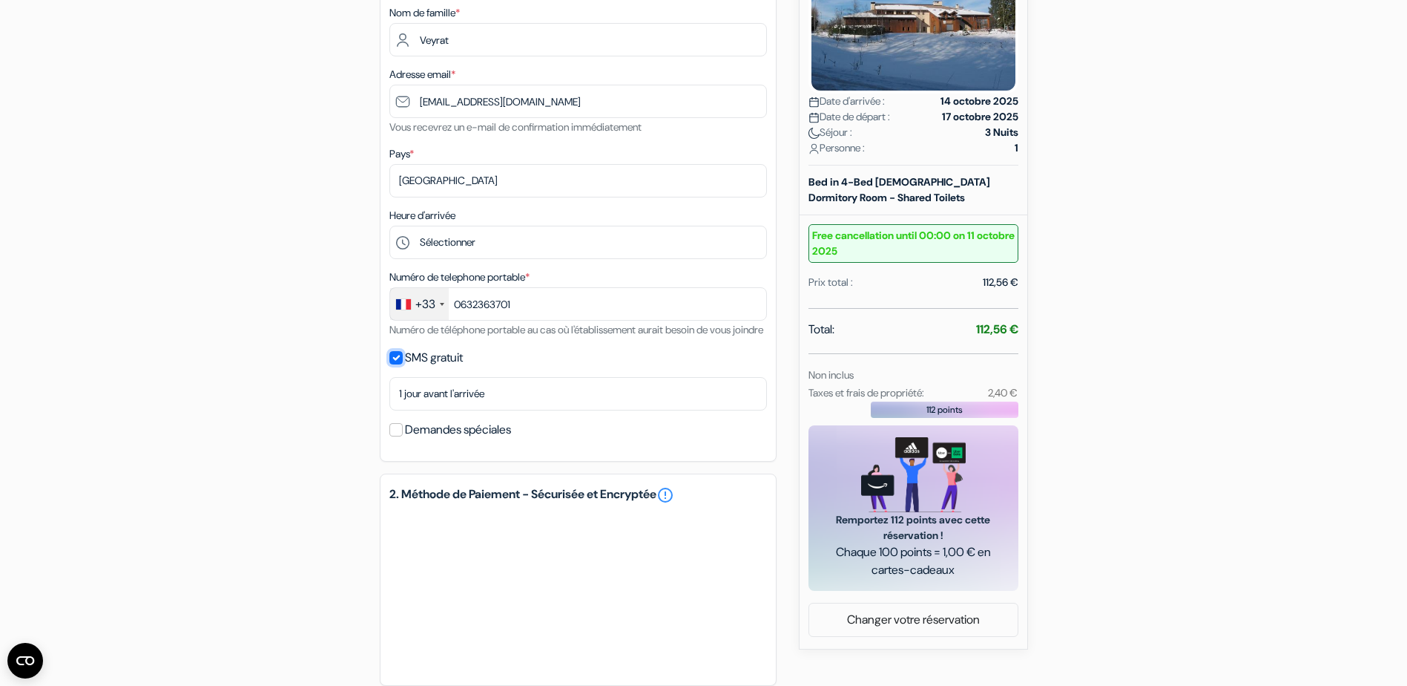 The image size is (1407, 686). I want to click on span: Date de départ :, so click(849, 116).